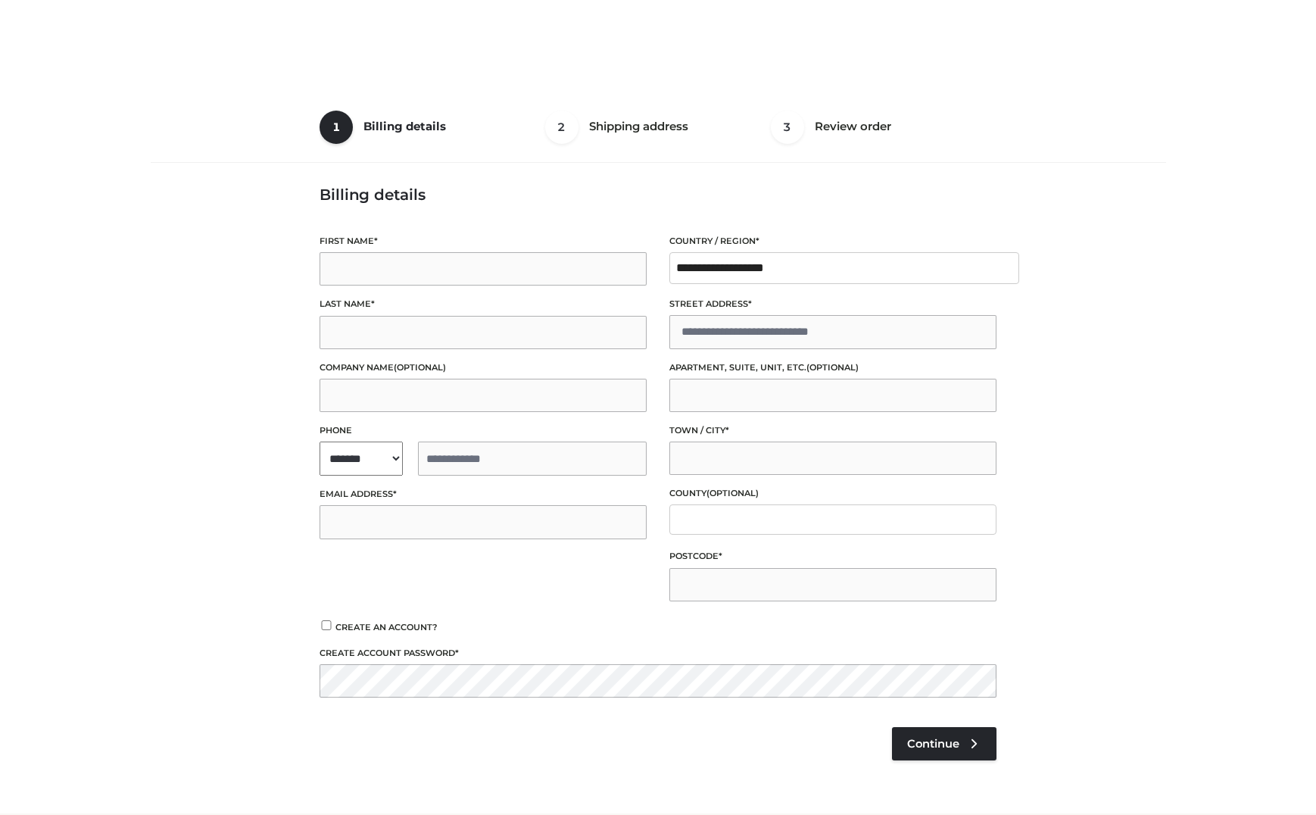  Describe the element at coordinates (944, 744) in the screenshot. I see `a: Continue` at that location.